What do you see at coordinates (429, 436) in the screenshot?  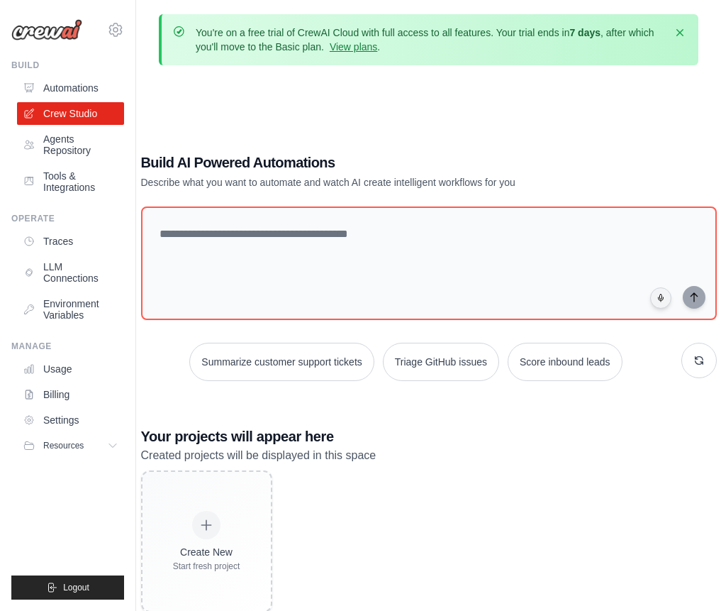 I see `h3: Your projects will appear here` at bounding box center [429, 436].